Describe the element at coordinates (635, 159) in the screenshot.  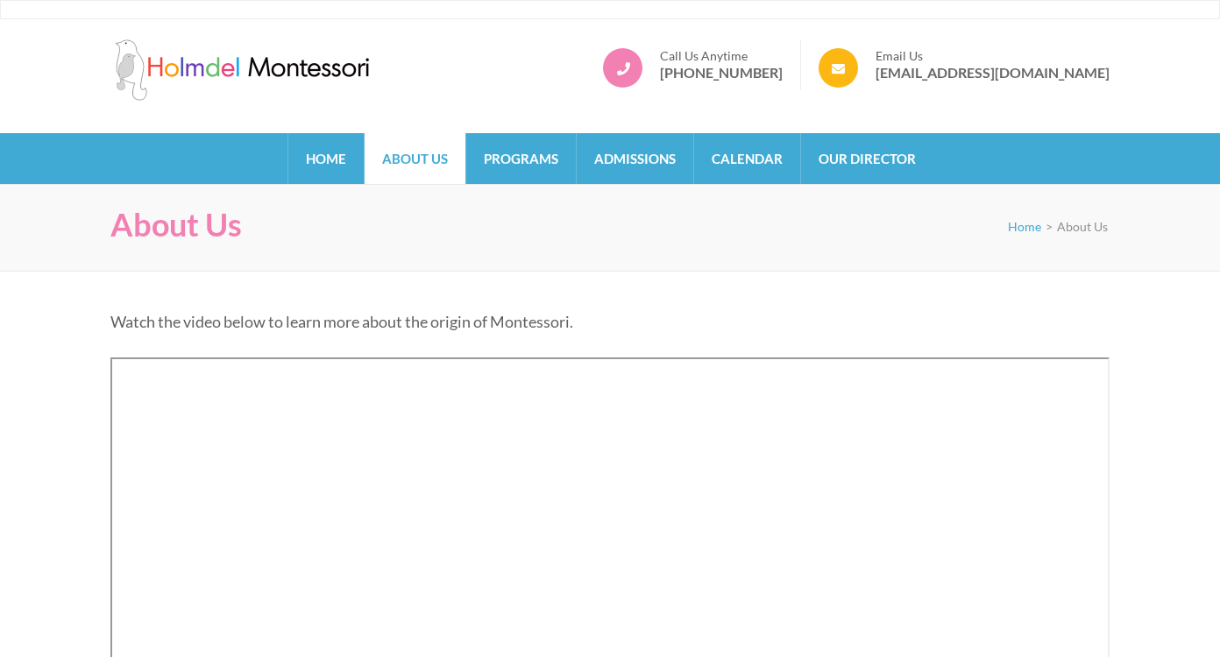
I see `a: Admissions` at that location.